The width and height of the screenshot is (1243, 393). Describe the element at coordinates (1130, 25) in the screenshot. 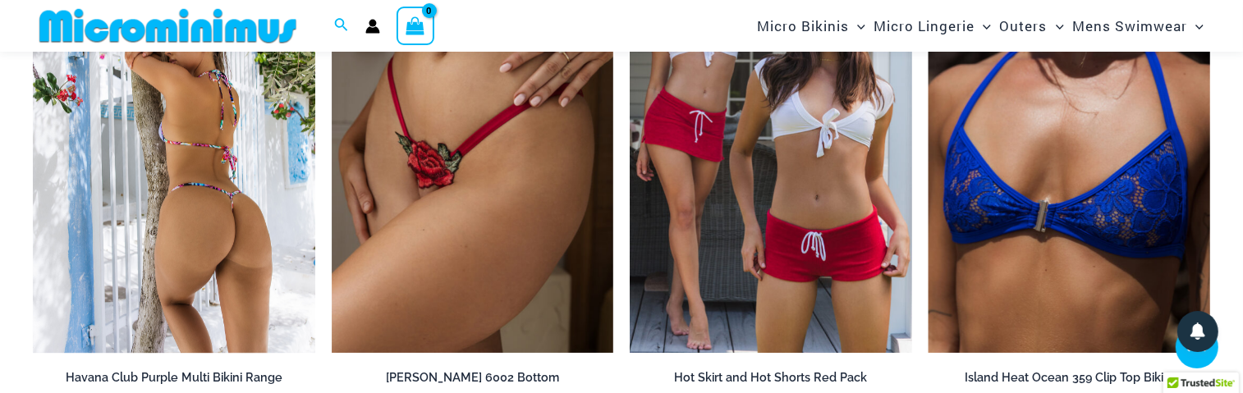

I see `span: Mens Swimwear` at that location.